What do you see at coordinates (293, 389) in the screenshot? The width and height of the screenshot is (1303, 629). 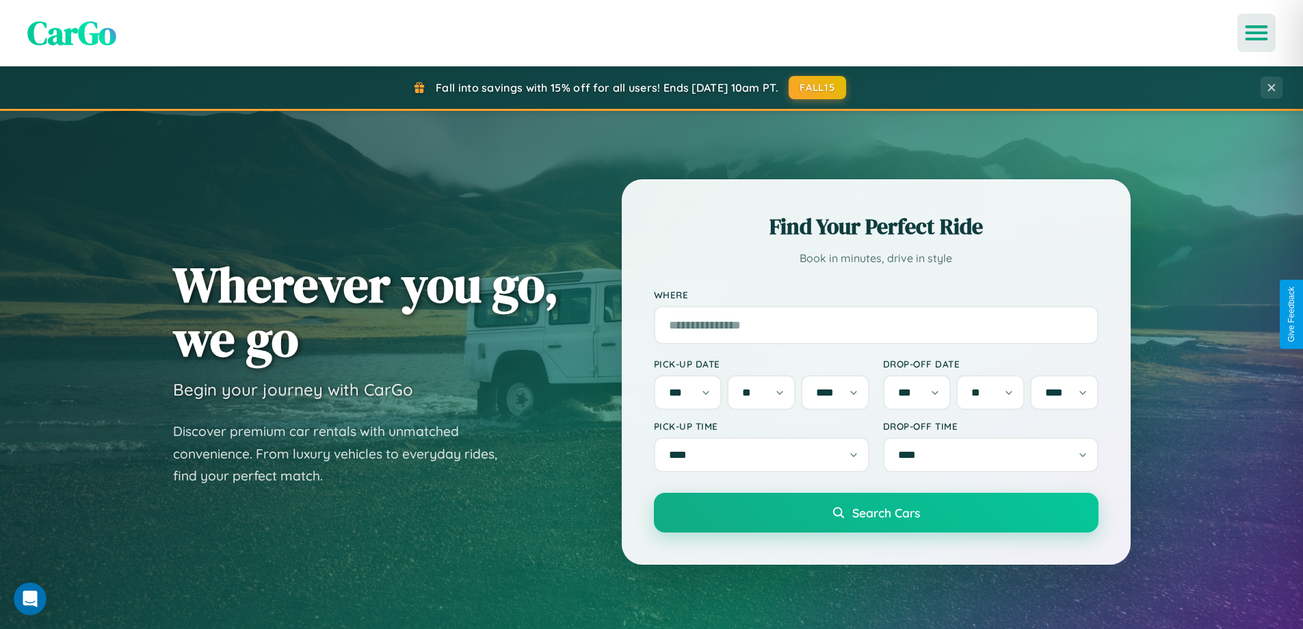 I see `h3: Begin your journey with CarGo` at bounding box center [293, 389].